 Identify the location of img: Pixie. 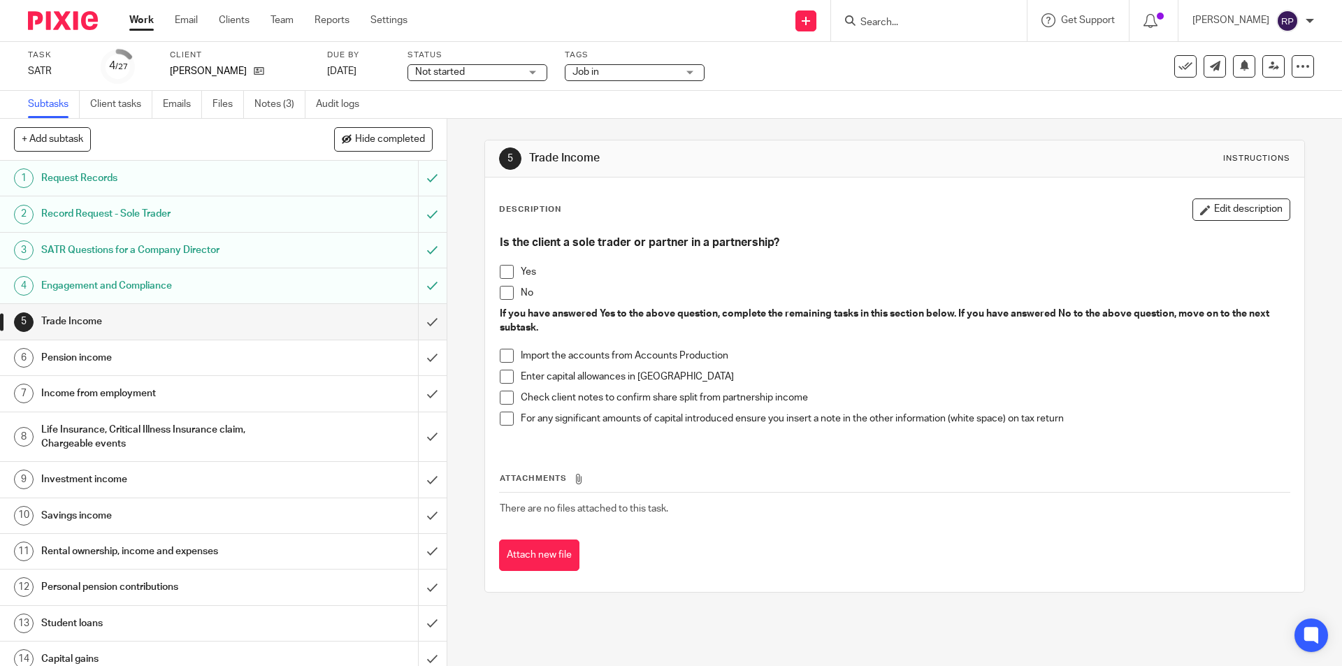
(63, 20).